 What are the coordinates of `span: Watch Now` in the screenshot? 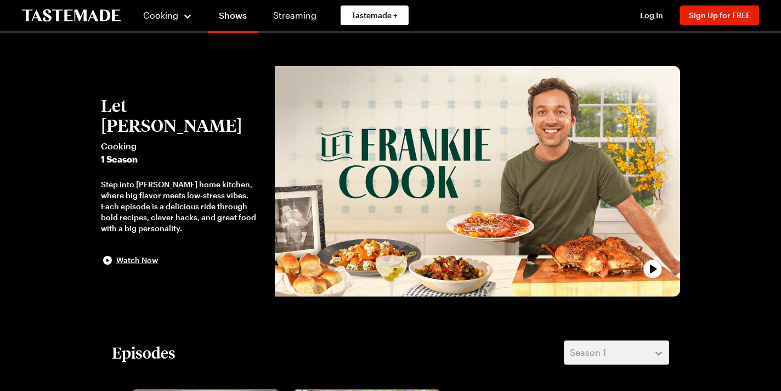 It's located at (137, 260).